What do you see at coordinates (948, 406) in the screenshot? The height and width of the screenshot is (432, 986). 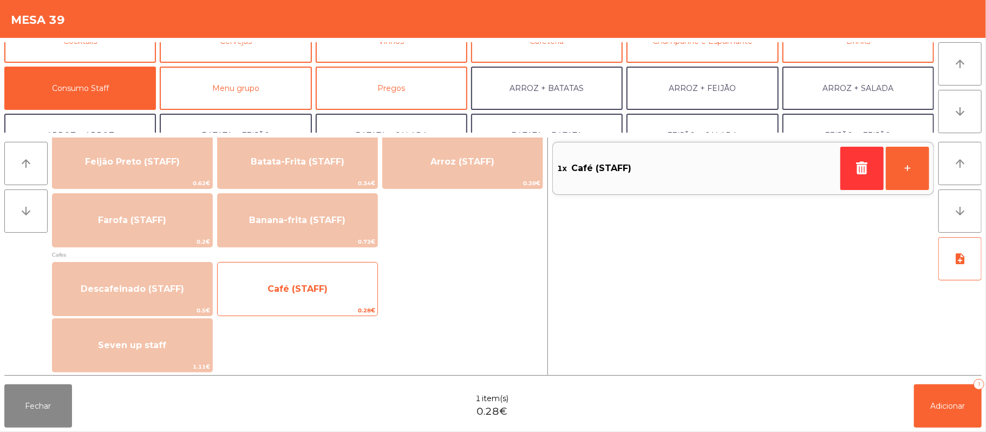 I see `button: Adicionar1` at bounding box center [948, 406].